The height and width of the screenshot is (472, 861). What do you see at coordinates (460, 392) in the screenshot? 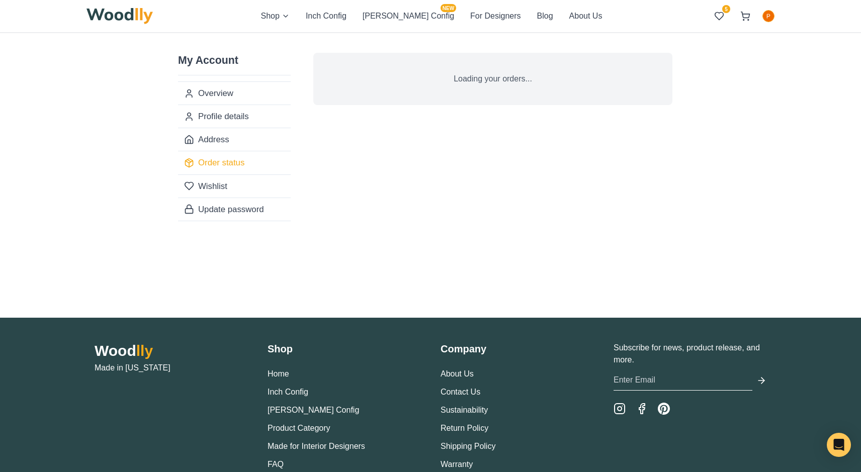
I see `a: Contact Us` at bounding box center [460, 392].